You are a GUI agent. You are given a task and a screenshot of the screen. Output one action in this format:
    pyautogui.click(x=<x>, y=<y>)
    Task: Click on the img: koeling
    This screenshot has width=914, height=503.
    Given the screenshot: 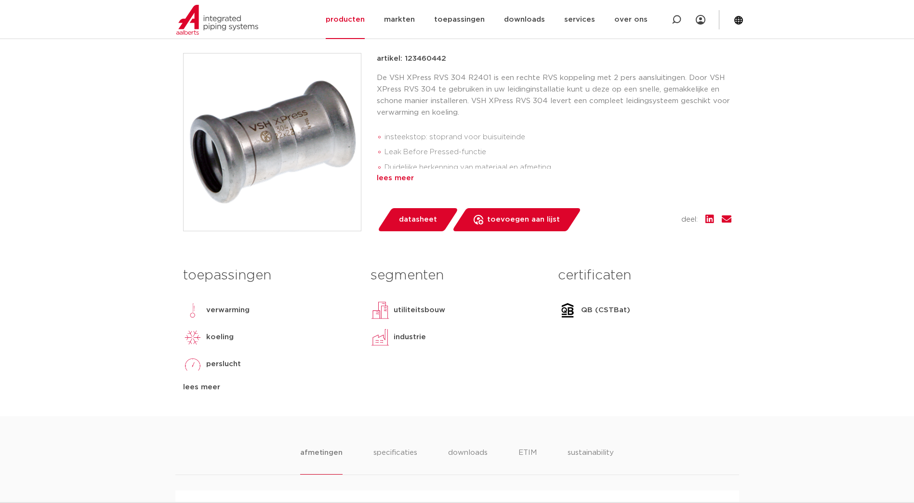 What is the action you would take?
    pyautogui.click(x=193, y=337)
    